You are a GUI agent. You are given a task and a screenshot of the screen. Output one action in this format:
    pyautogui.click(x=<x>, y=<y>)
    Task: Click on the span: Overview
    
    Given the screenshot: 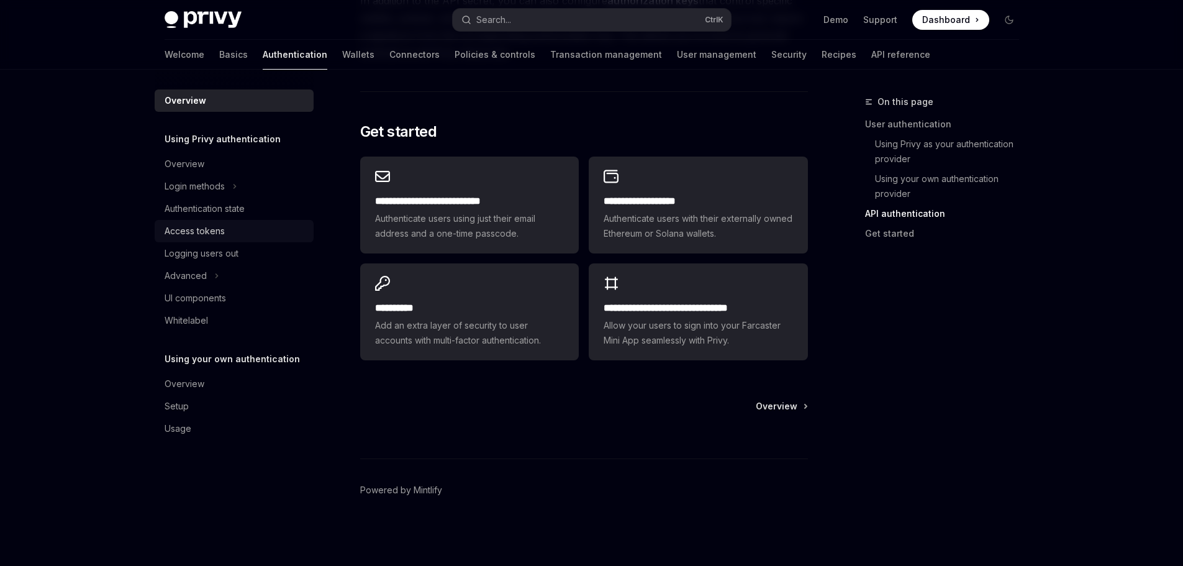 What is the action you would take?
    pyautogui.click(x=776, y=406)
    